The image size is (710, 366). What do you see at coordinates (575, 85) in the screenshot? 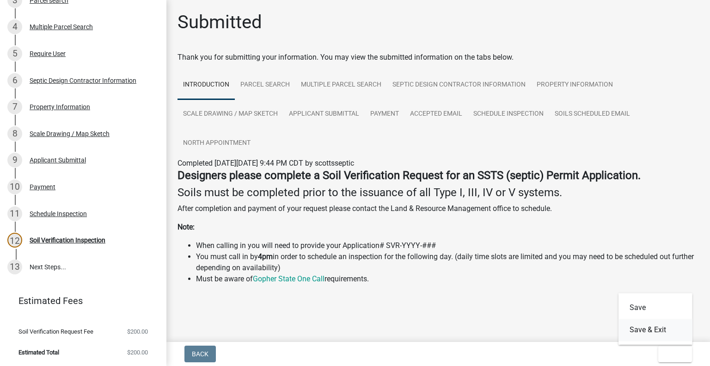
I see `a: Property Information` at bounding box center [575, 85].